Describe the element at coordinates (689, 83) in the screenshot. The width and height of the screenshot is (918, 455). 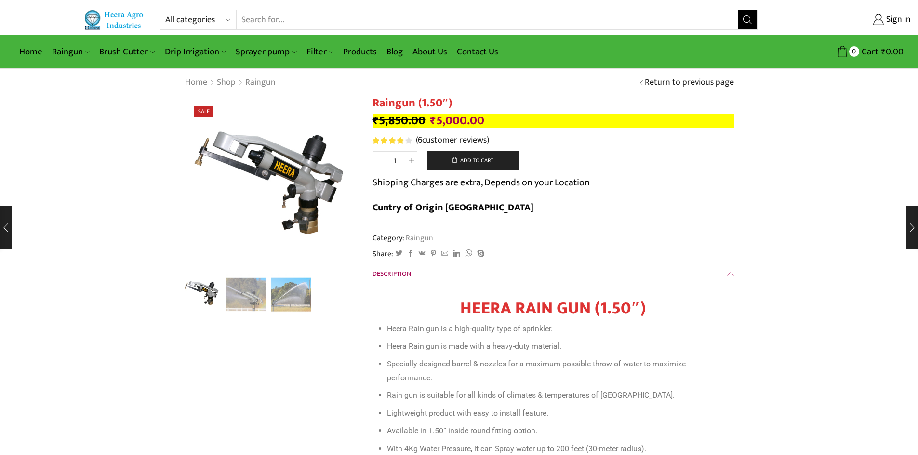
I see `a: Return to previous page` at that location.